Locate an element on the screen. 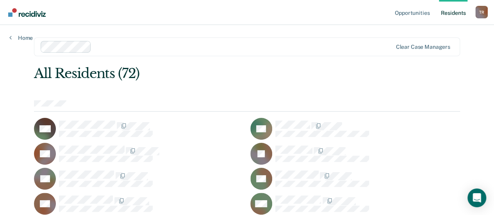 This screenshot has height=215, width=494. button: Profile dropdown button is located at coordinates (482, 12).